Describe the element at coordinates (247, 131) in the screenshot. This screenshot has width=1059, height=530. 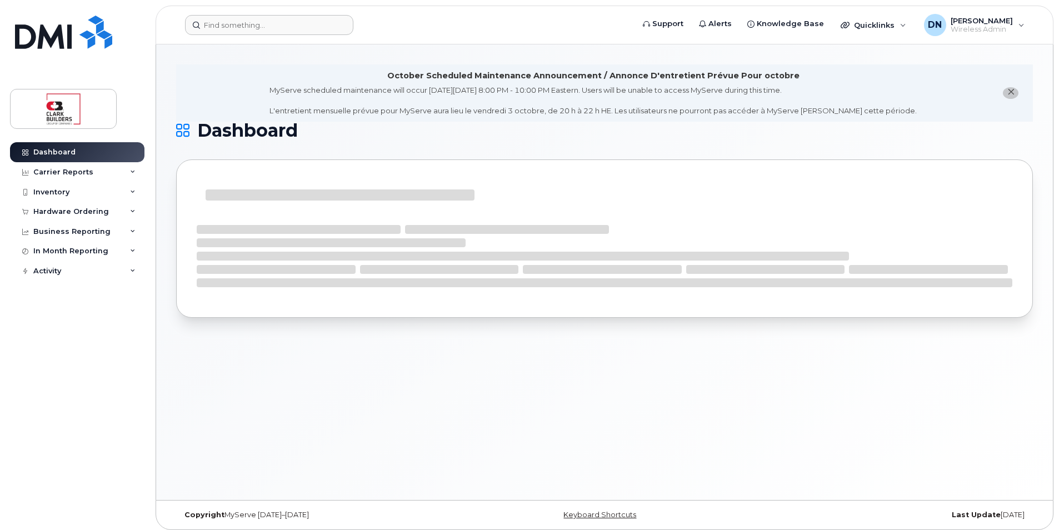
I see `span: Dashboard` at that location.